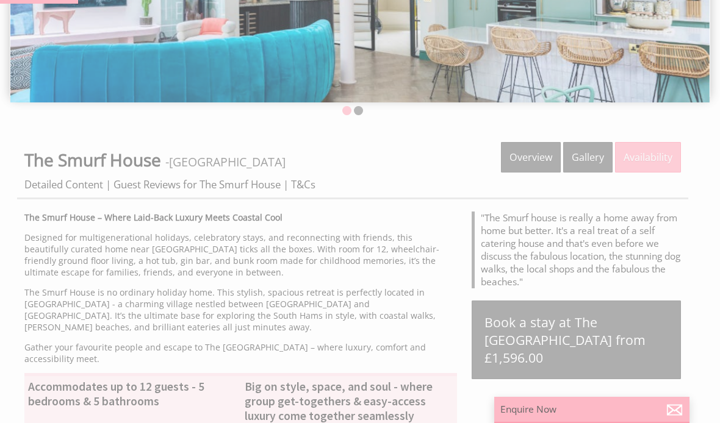  Describe the element at coordinates (95, 160) in the screenshot. I see `a: The Smurf House` at that location.